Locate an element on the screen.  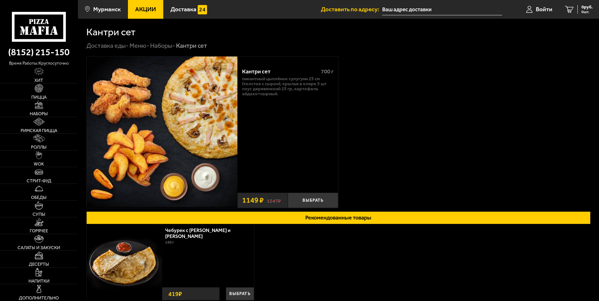
span: Римская пицца is located at coordinates (39, 131).